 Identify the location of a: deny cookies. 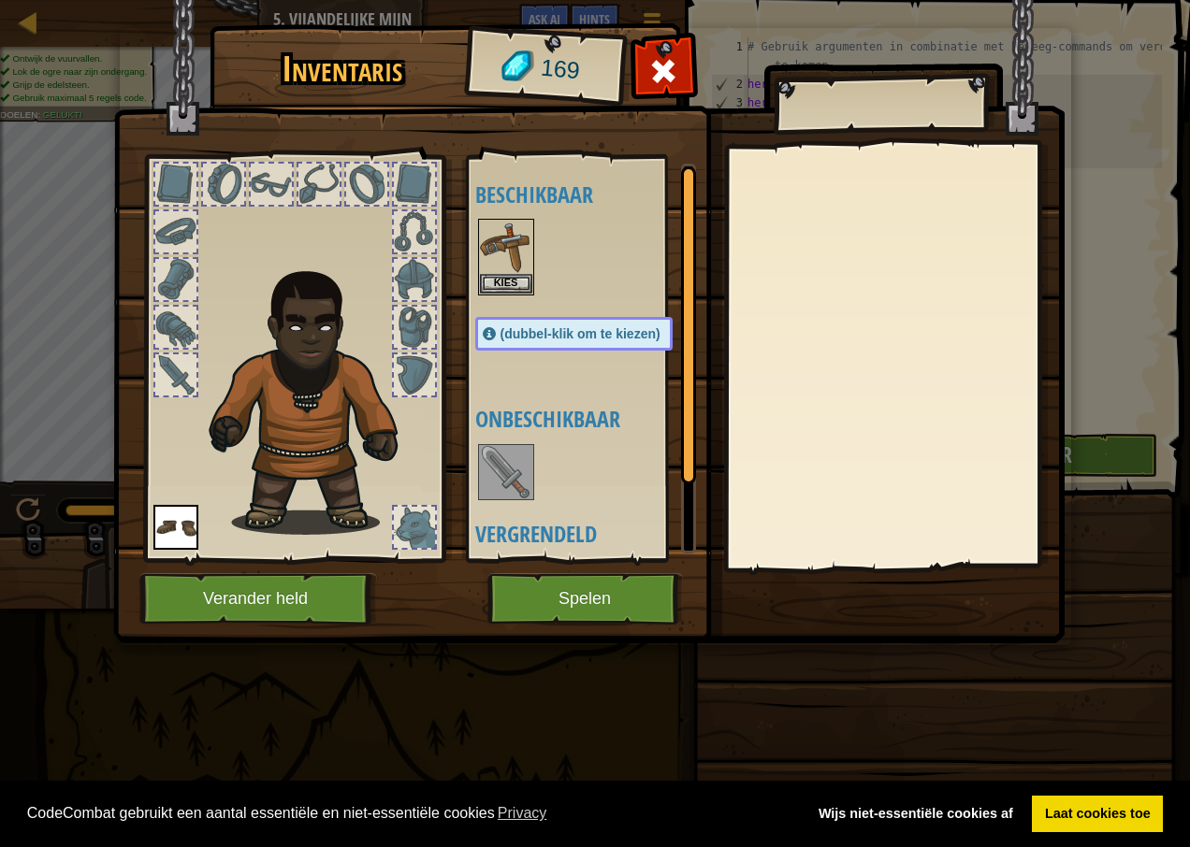
(915, 815).